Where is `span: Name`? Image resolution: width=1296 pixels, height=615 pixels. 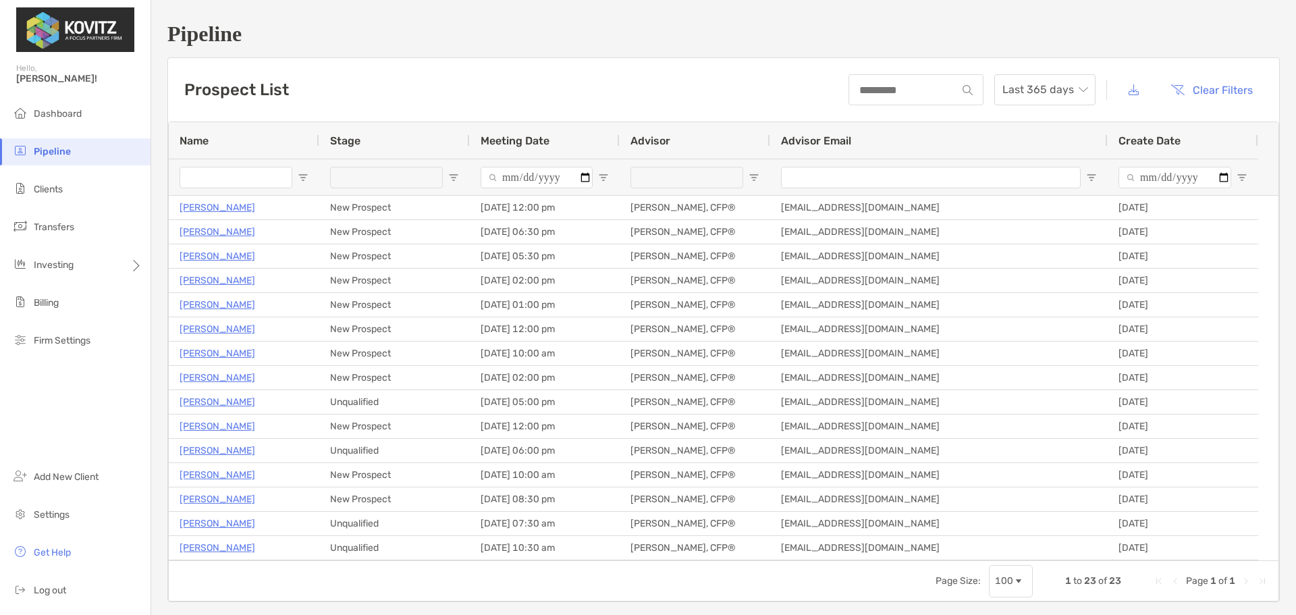 span: Name is located at coordinates (194, 140).